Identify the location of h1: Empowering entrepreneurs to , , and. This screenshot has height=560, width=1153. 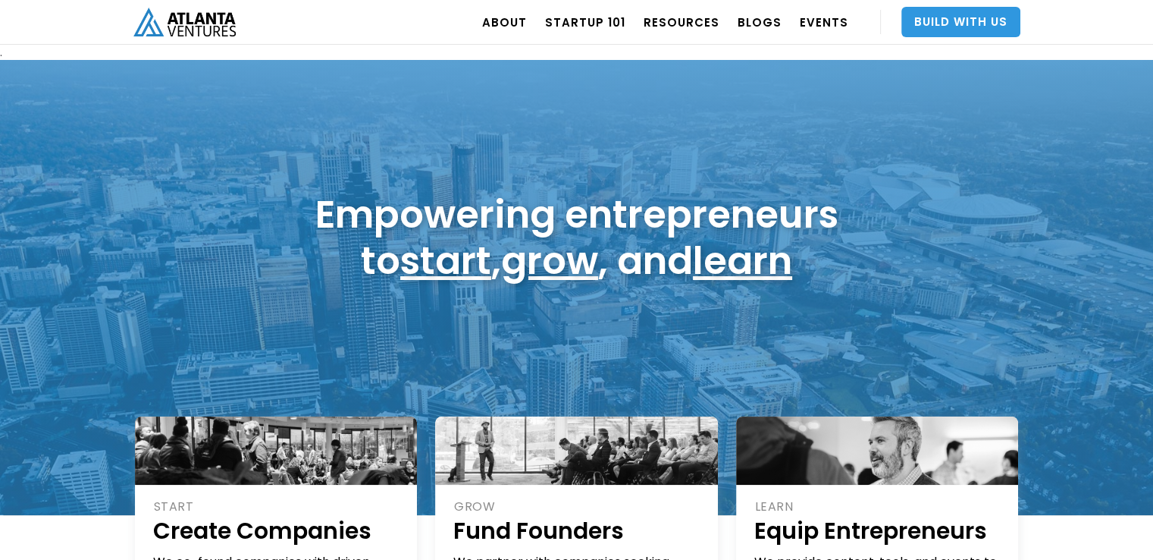
(577, 237).